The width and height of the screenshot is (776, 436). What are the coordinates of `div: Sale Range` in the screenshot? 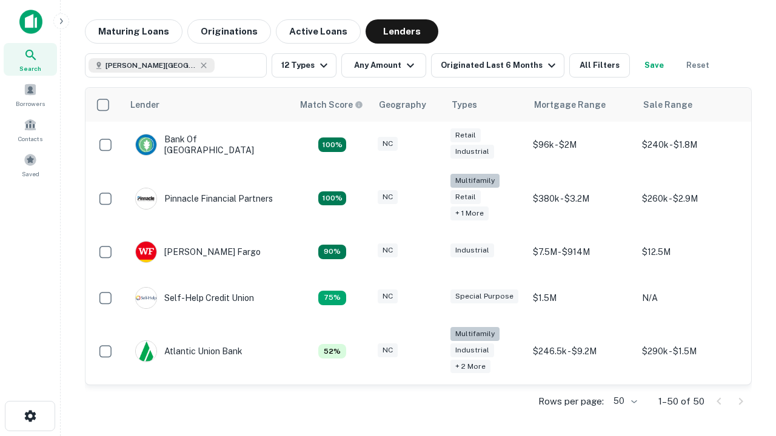 It's located at (667, 105).